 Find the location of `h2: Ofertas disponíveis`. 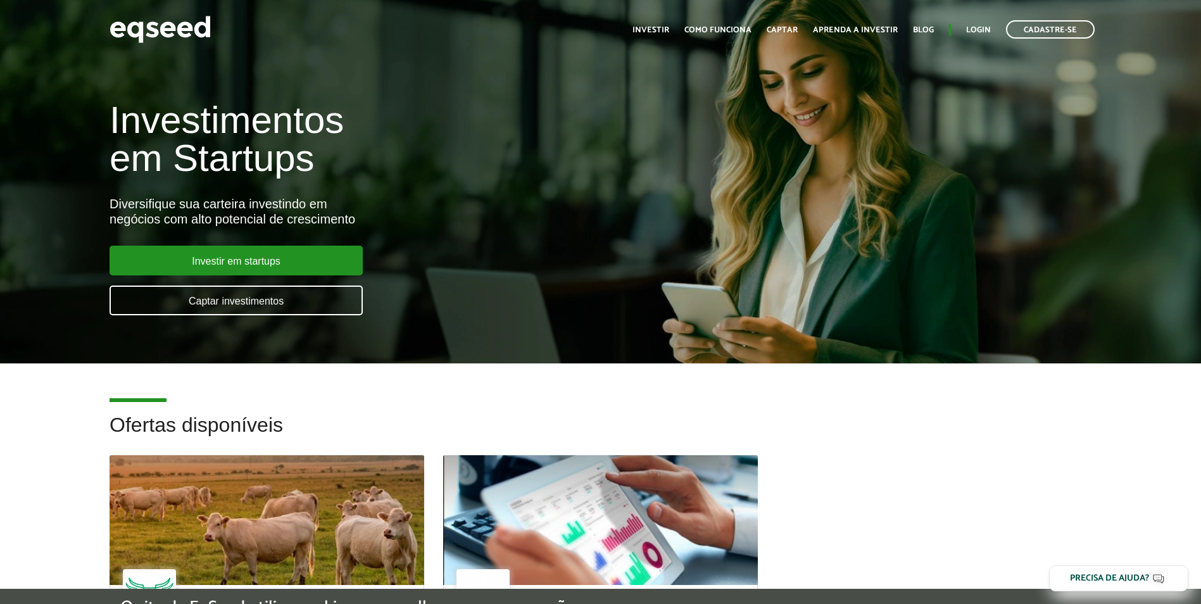

h2: Ofertas disponíveis is located at coordinates (600, 434).